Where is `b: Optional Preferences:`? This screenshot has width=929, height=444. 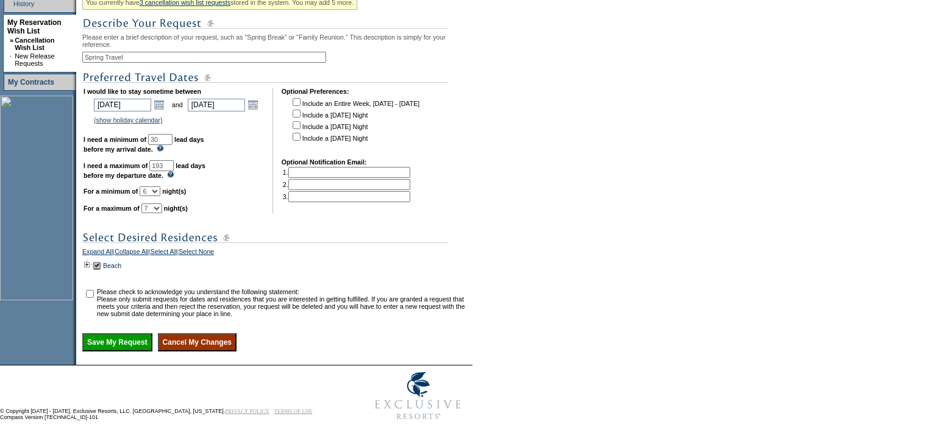
b: Optional Preferences: is located at coordinates (315, 91).